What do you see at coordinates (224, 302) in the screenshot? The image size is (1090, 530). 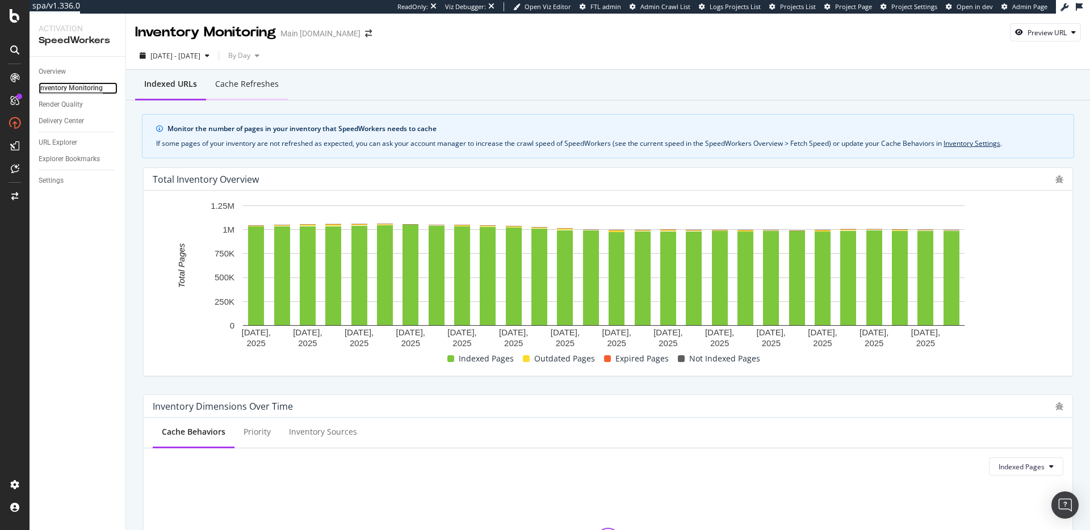 I see `text: 250K` at bounding box center [224, 302].